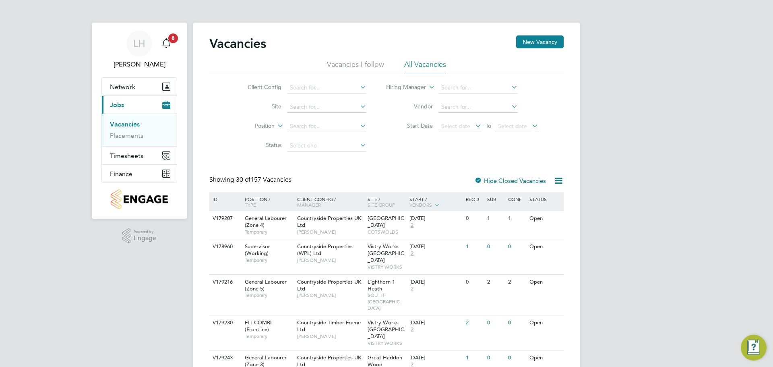 The width and height of the screenshot is (773, 367). I want to click on div: Showing, so click(251, 180).